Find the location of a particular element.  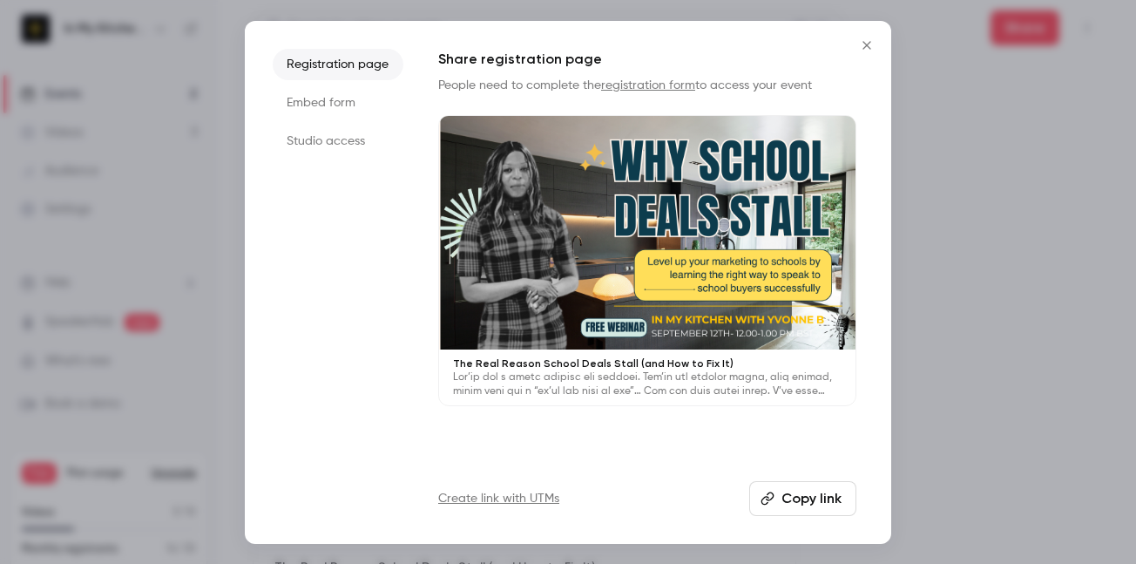

button: Close is located at coordinates (867, 45).